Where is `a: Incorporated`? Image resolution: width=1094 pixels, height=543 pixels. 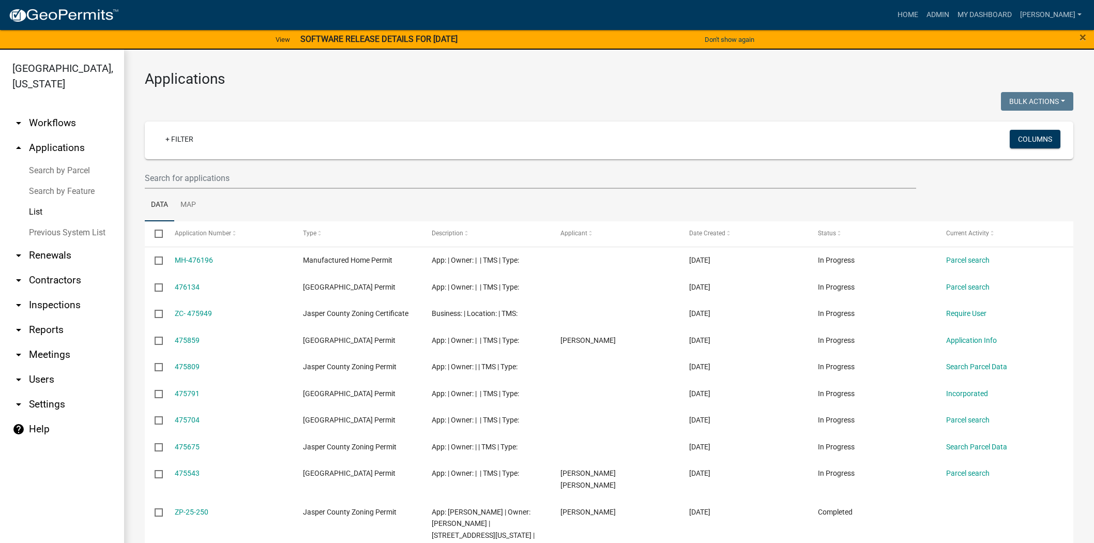 a: Incorporated is located at coordinates (967, 393).